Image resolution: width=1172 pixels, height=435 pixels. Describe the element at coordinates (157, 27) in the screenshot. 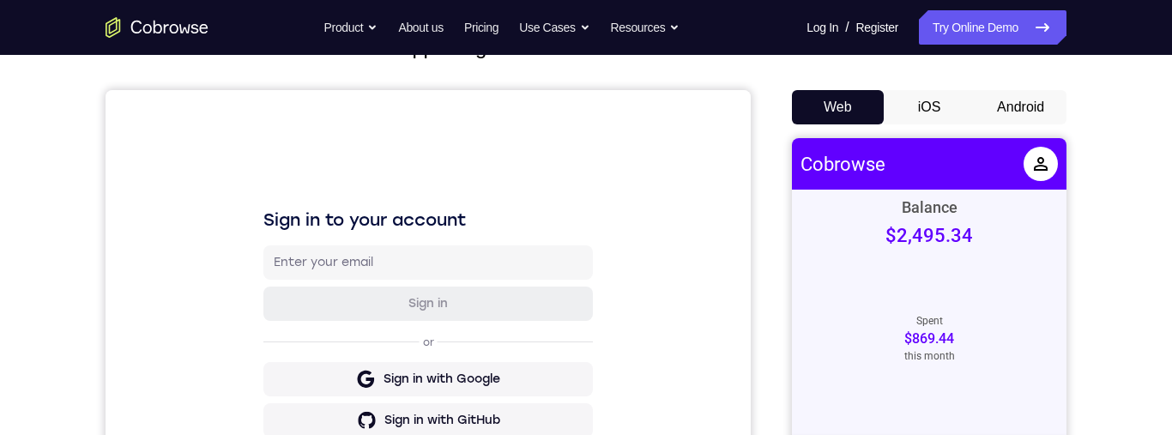

I see `a: Go to the home page` at that location.